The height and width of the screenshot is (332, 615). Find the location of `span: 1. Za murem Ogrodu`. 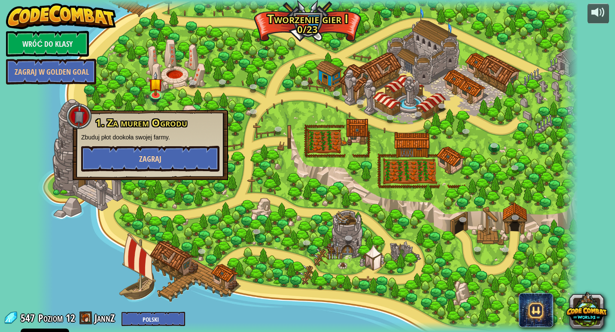

span: 1. Za murem Ogrodu is located at coordinates (141, 122).